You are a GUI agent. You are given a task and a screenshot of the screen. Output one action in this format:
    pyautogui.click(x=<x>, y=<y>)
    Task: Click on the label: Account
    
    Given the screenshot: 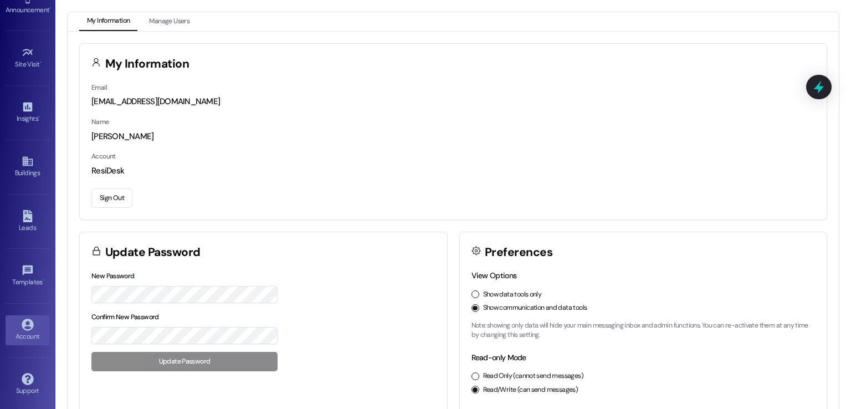 What is the action you would take?
    pyautogui.click(x=104, y=156)
    